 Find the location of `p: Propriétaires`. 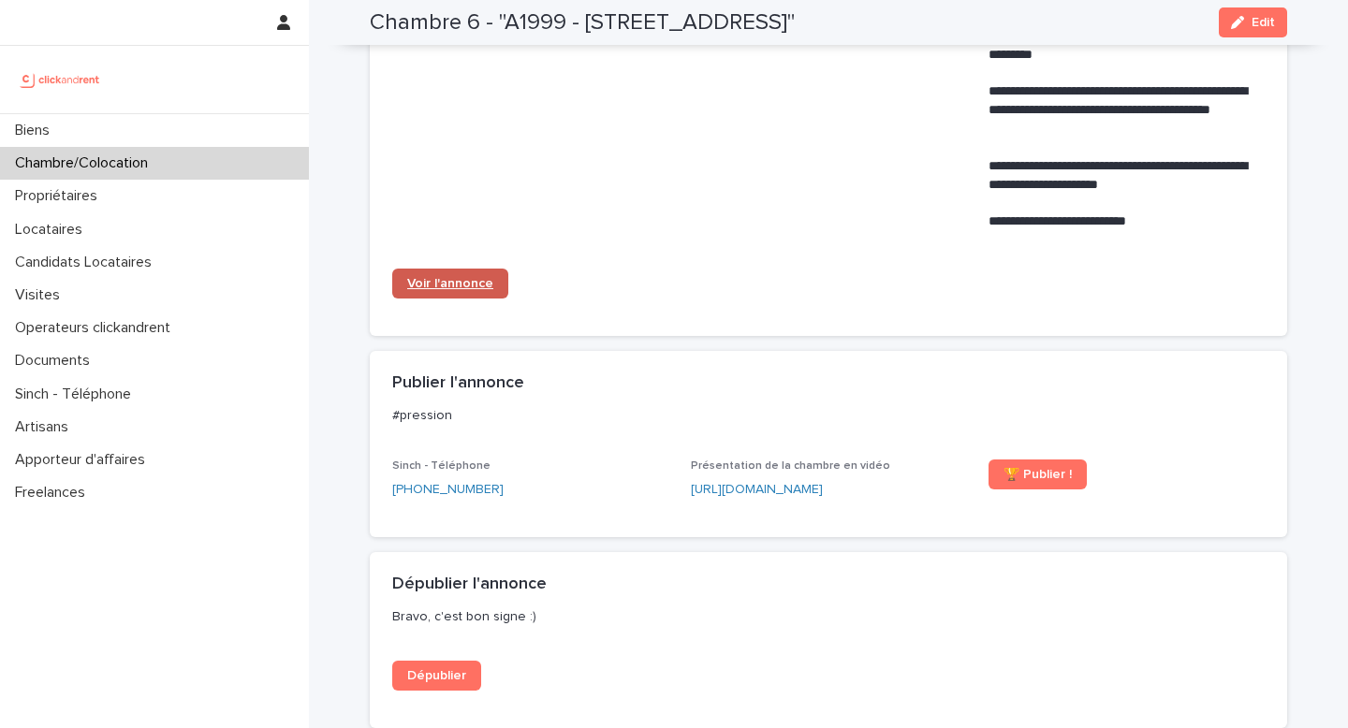

p: Propriétaires is located at coordinates (60, 196).